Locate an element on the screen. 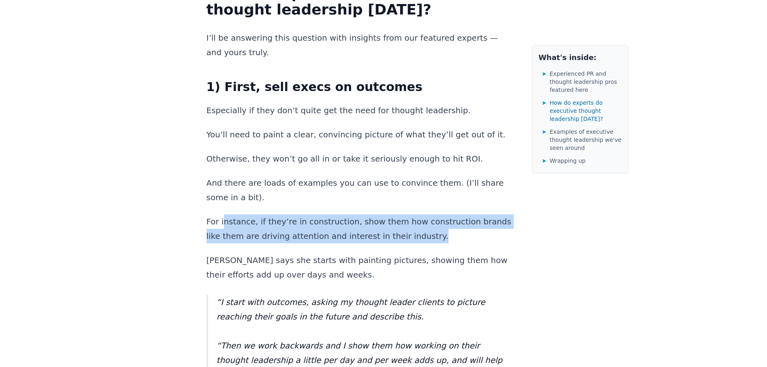 This screenshot has width=767, height=367. a: ➤Examples of executive thought leadership we've seen around is located at coordinates (581, 140).